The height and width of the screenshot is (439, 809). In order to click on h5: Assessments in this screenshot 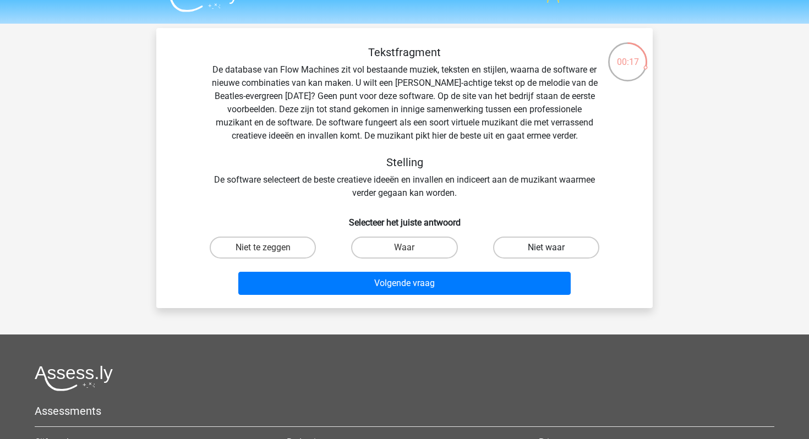, I will do `click(404, 411)`.